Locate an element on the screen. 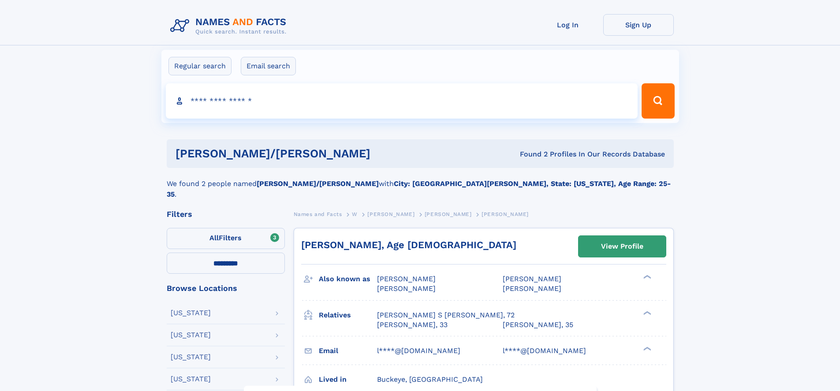 Image resolution: width=840 pixels, height=391 pixels. a: W is located at coordinates (354, 214).